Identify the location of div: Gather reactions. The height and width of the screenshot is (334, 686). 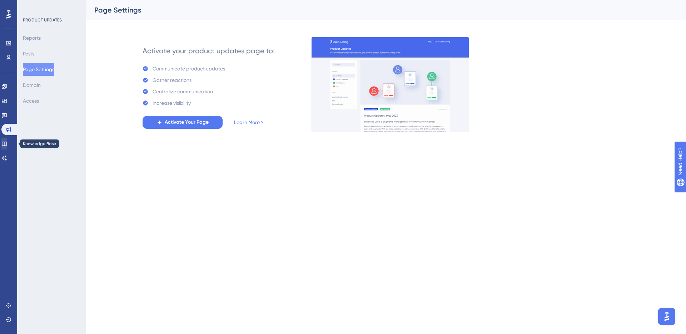
(172, 80).